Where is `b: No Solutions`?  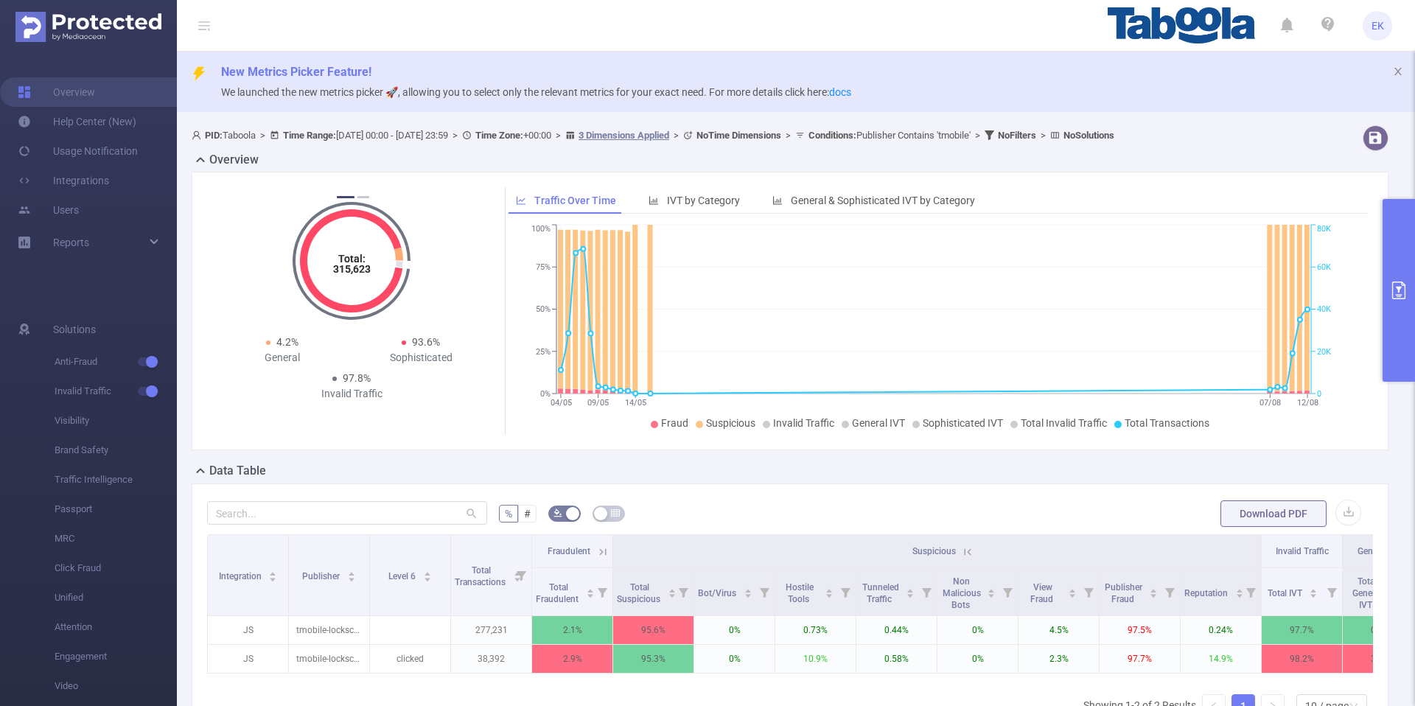
b: No Solutions is located at coordinates (1088, 135).